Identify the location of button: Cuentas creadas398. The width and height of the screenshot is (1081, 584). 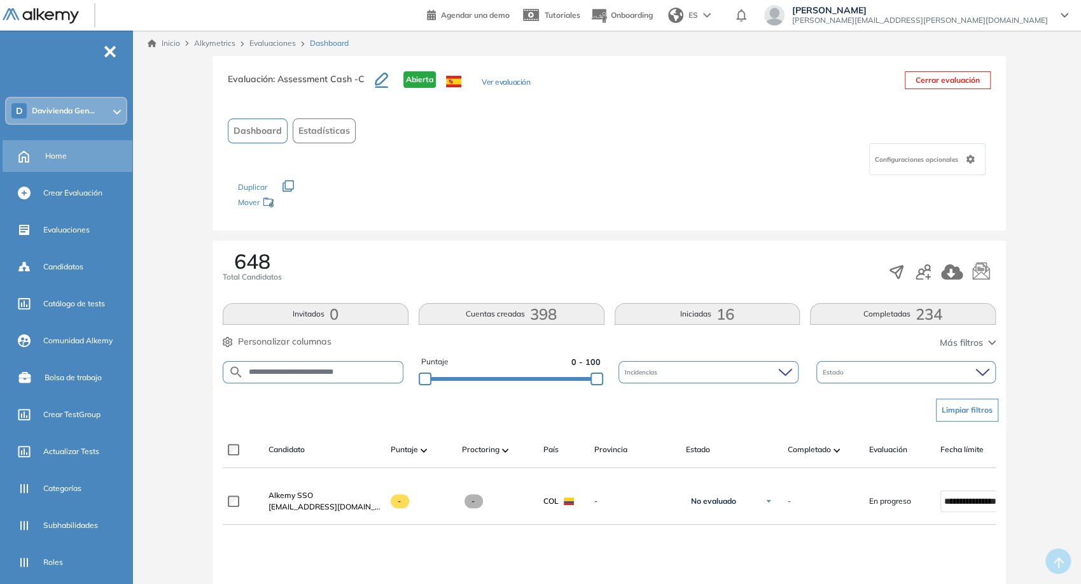
(512, 314).